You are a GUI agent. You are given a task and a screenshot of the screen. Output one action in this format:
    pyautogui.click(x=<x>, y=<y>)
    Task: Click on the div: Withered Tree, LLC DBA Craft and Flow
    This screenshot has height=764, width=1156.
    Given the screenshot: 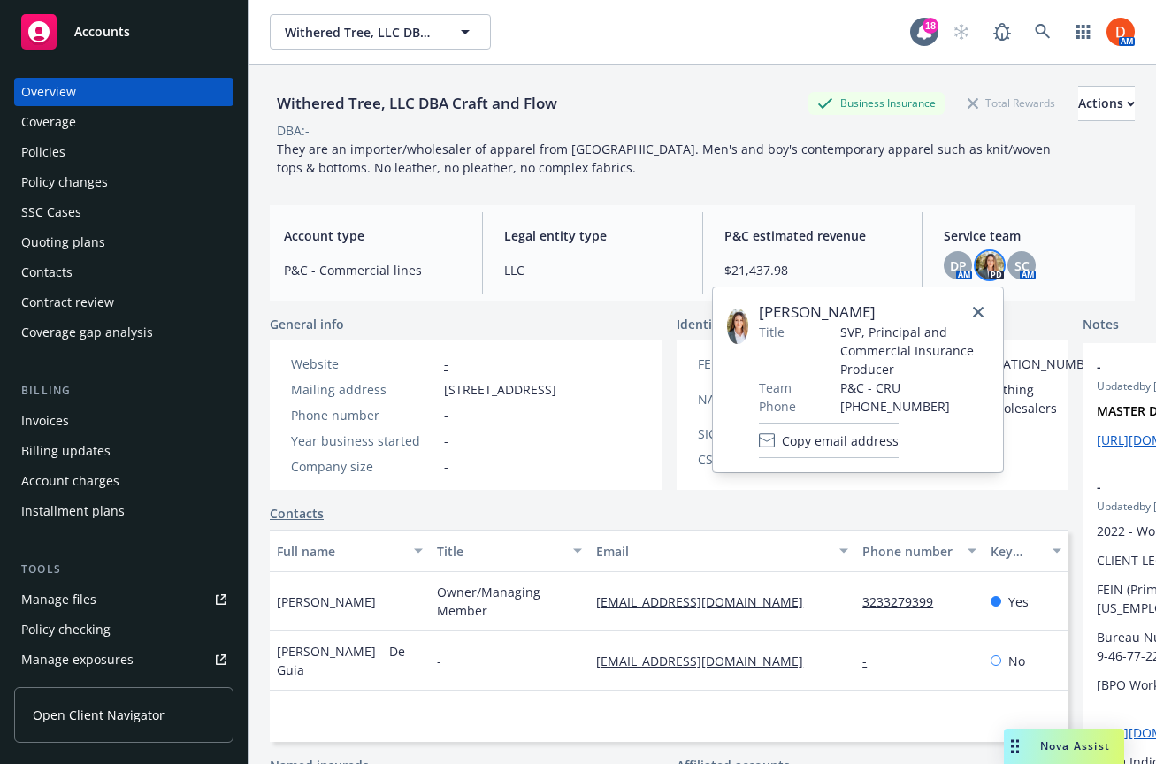 What is the action you would take?
    pyautogui.click(x=417, y=104)
    